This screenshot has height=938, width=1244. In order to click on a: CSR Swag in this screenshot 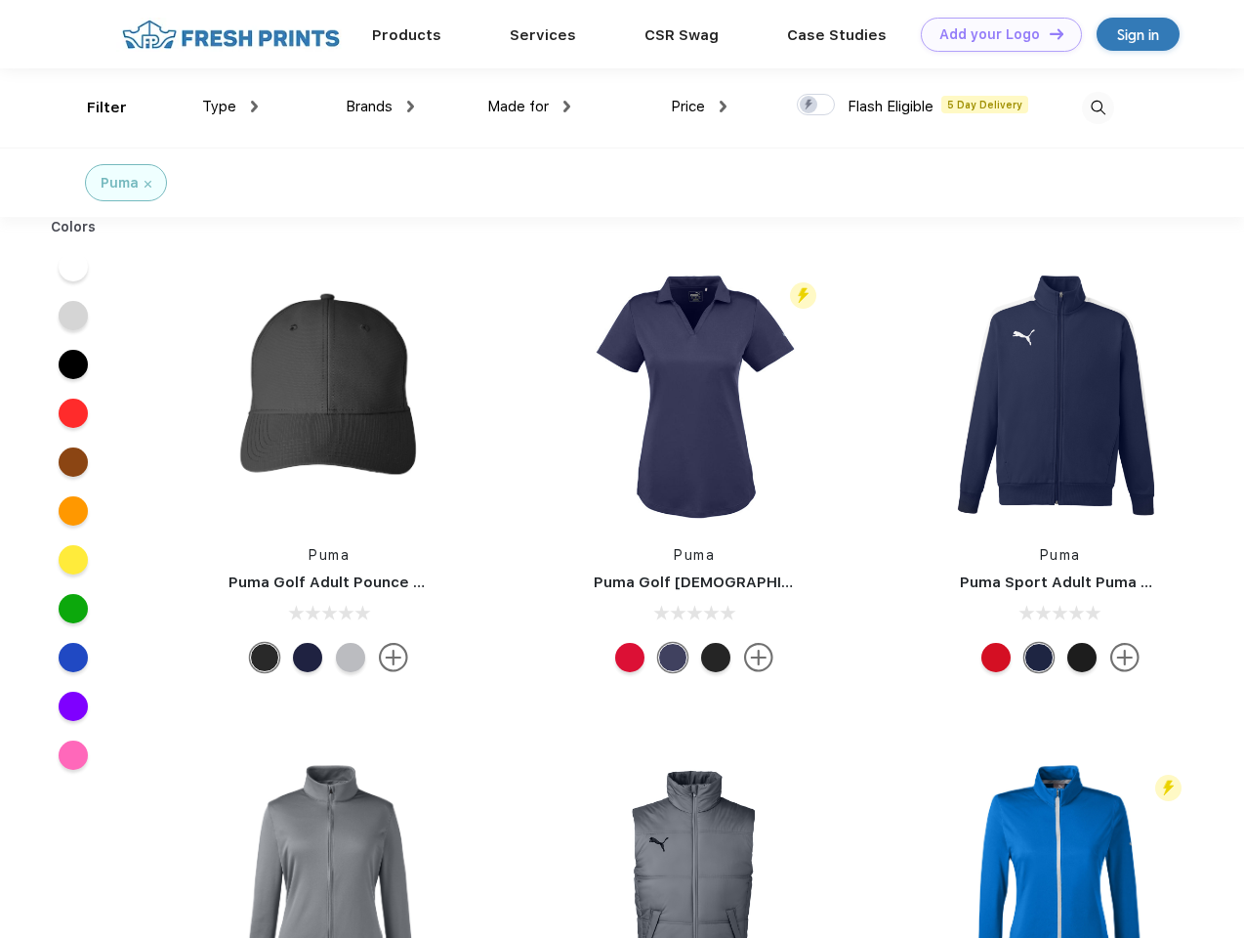, I will do `click(682, 35)`.